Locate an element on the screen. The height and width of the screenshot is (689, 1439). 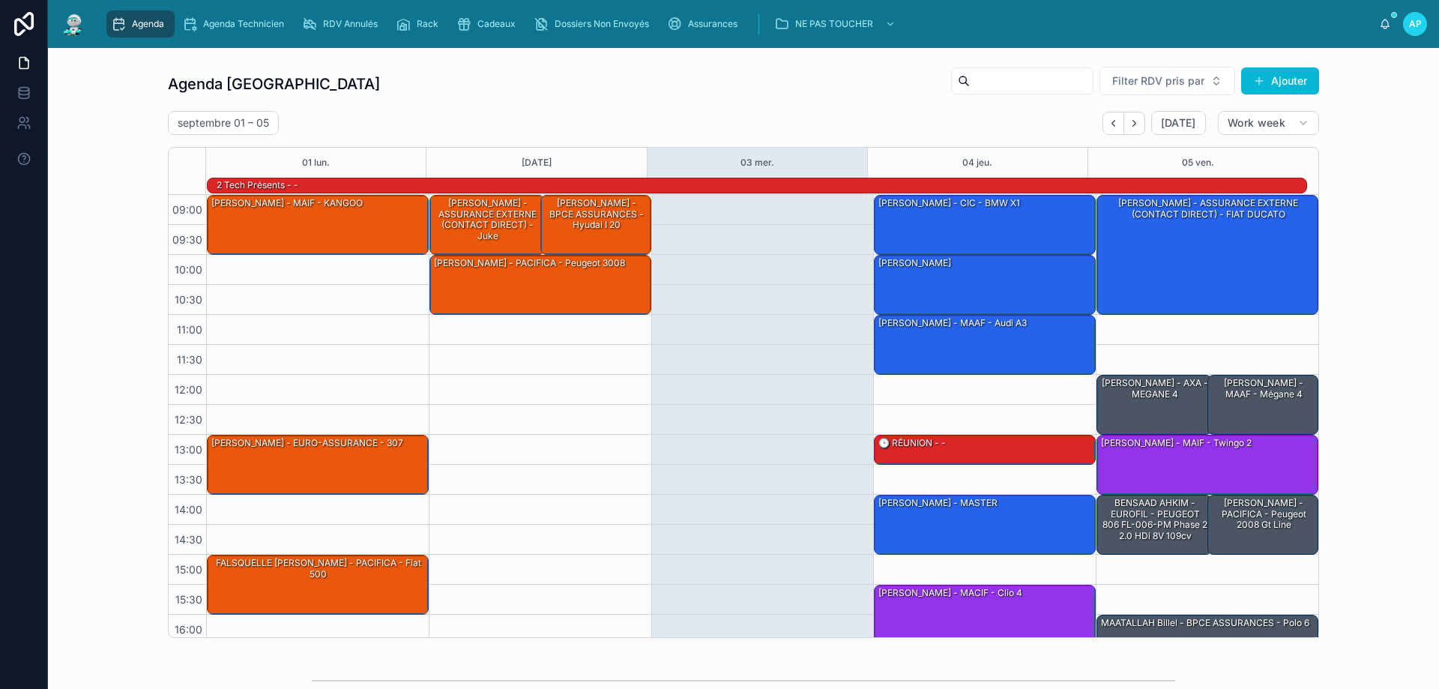
span: Assurances is located at coordinates (713, 24).